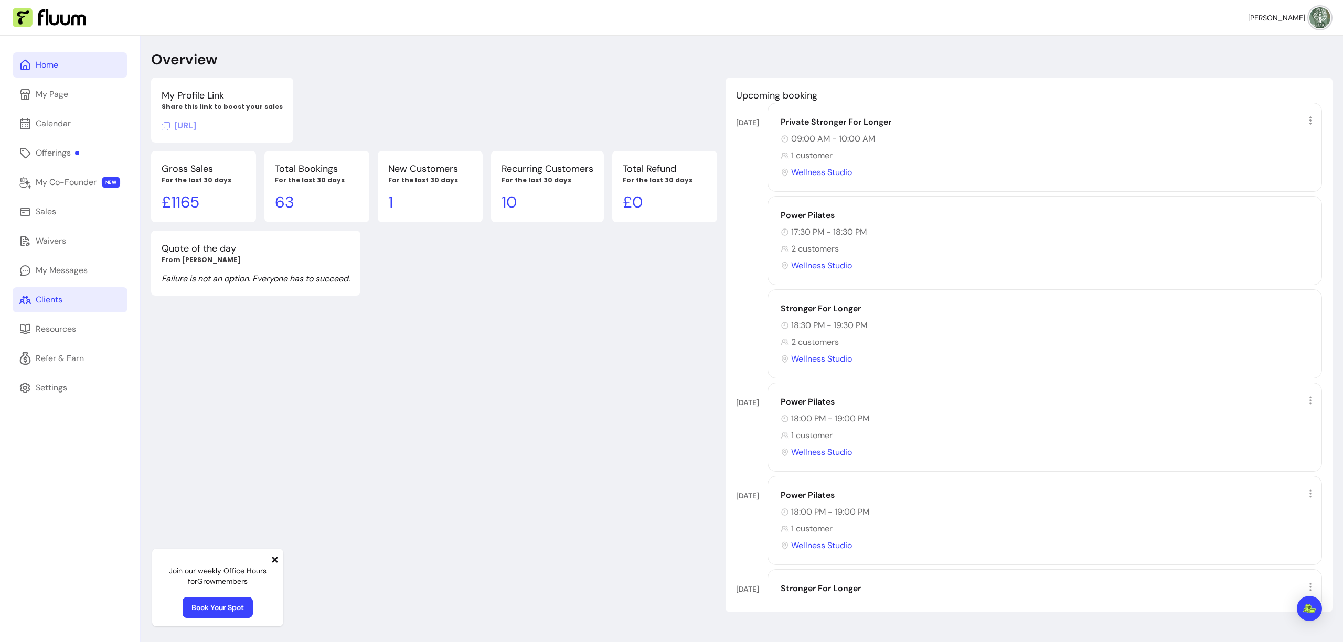  What do you see at coordinates (430, 169) in the screenshot?
I see `p: New Customers` at bounding box center [430, 169].